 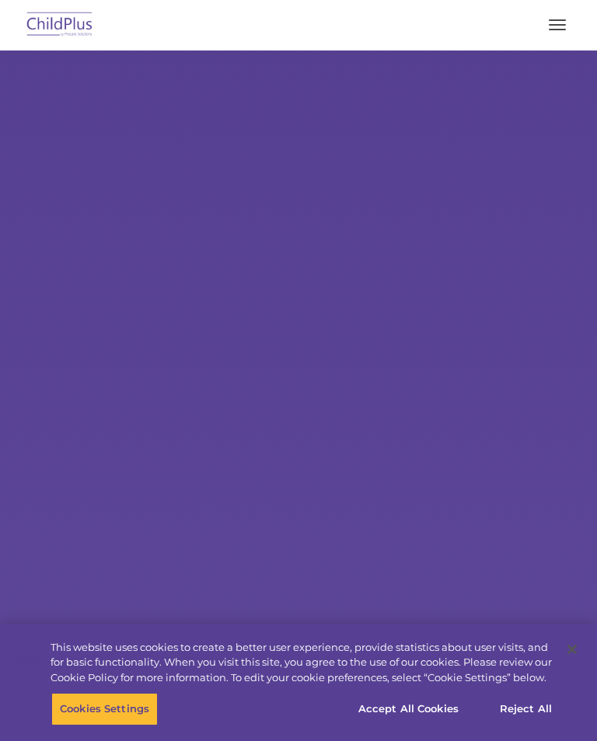 What do you see at coordinates (60, 25) in the screenshot?
I see `img: ChildPlus by Procare Solutions` at bounding box center [60, 25].